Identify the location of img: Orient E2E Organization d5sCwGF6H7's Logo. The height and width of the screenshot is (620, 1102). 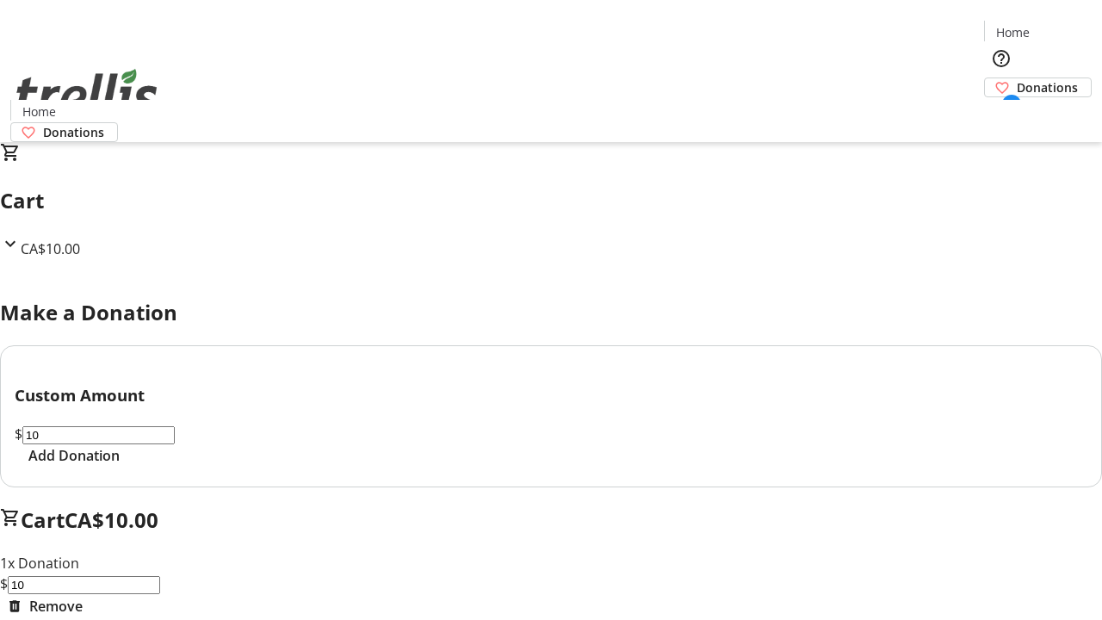
(87, 93).